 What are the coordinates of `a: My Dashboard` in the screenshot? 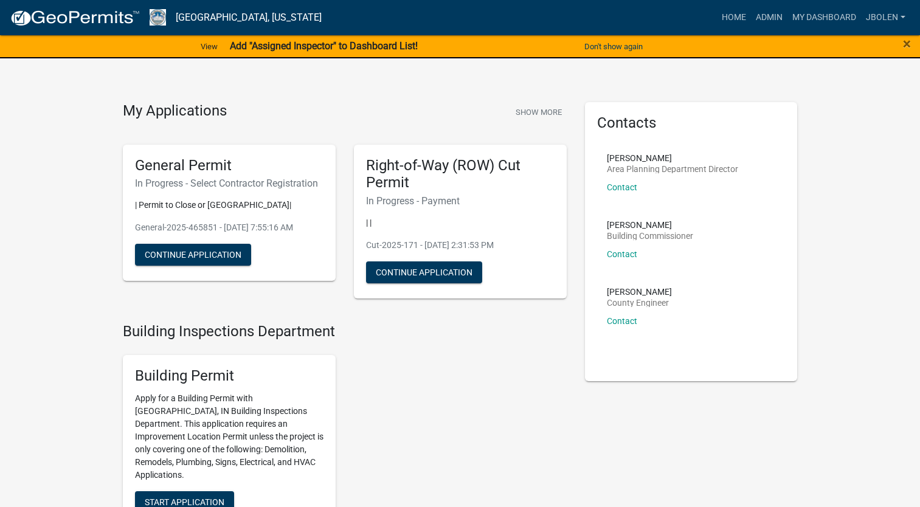 It's located at (824, 18).